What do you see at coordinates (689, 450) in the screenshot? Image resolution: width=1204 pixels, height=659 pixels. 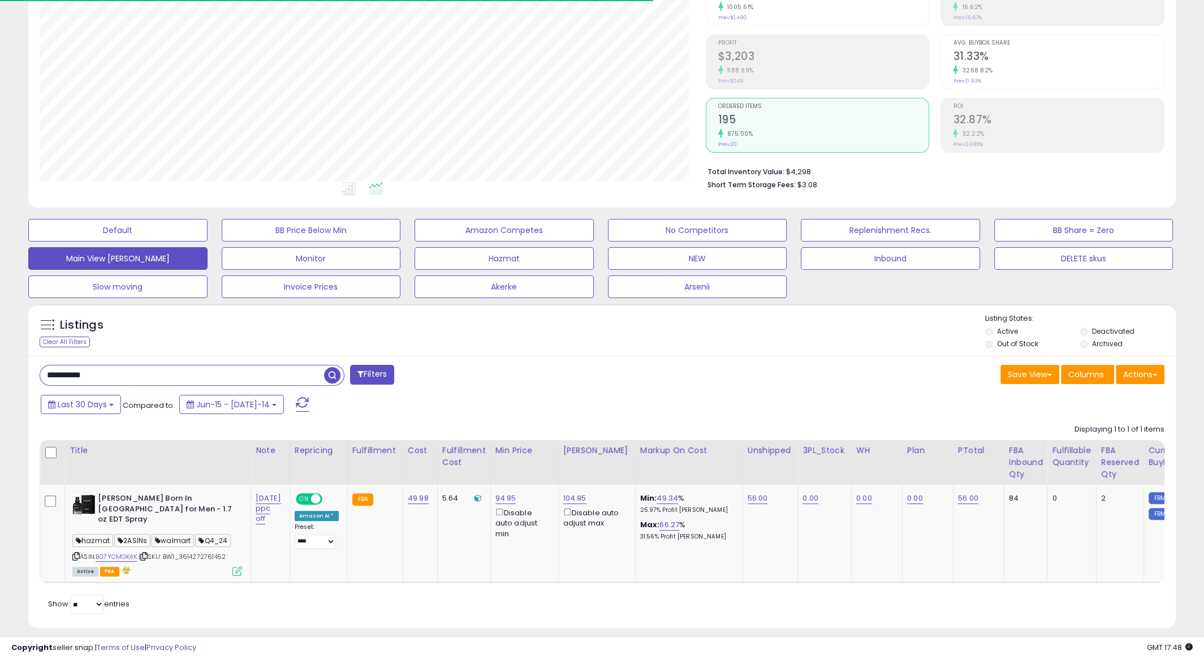 I see `div: Markup on Cost` at bounding box center [689, 450].